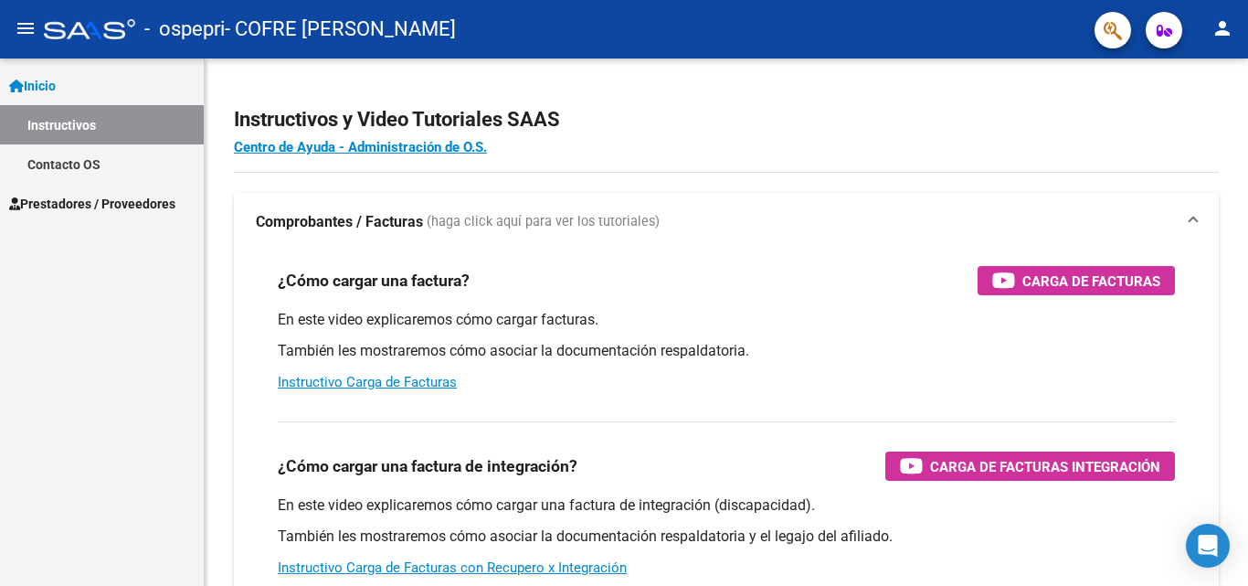 The height and width of the screenshot is (586, 1248). What do you see at coordinates (427, 466) in the screenshot?
I see `h3: ¿Cómo cargar una factura de integración?` at bounding box center [427, 466].